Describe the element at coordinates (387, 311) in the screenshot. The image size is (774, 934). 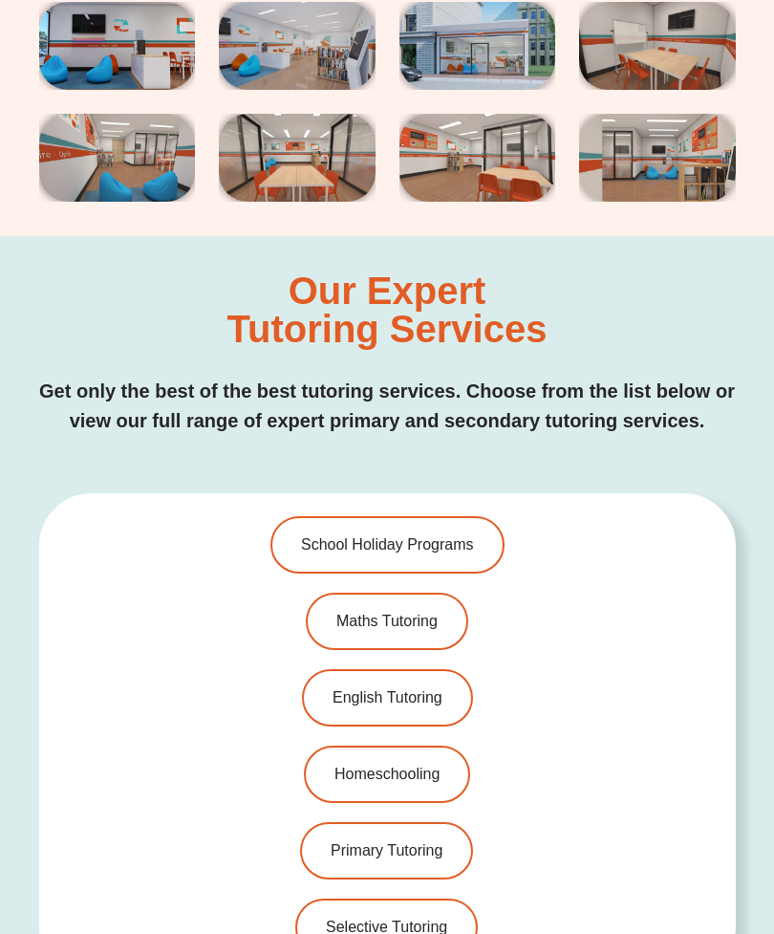
I see `h2: Our Expert Tutoring Services` at that location.